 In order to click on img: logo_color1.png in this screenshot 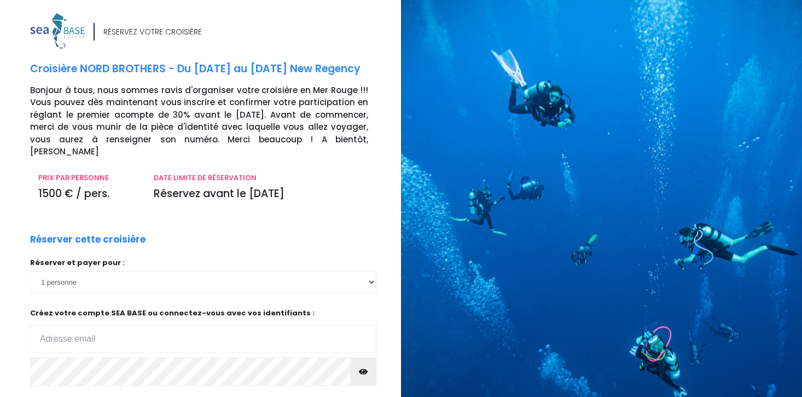, I will do `click(57, 31)`.